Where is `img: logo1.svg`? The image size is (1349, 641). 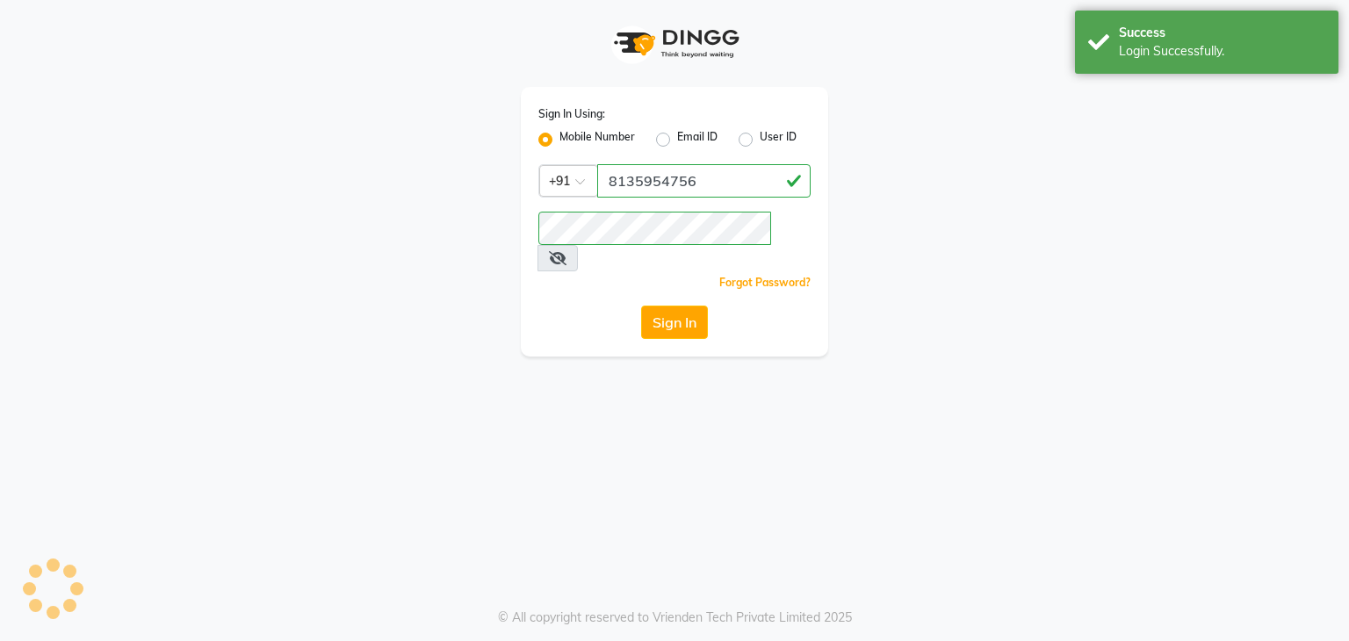 img: logo1.svg is located at coordinates (674, 43).